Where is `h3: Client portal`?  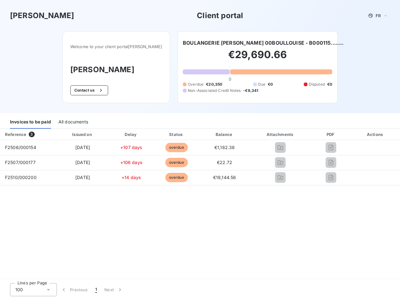
h3: Client portal is located at coordinates (220, 16).